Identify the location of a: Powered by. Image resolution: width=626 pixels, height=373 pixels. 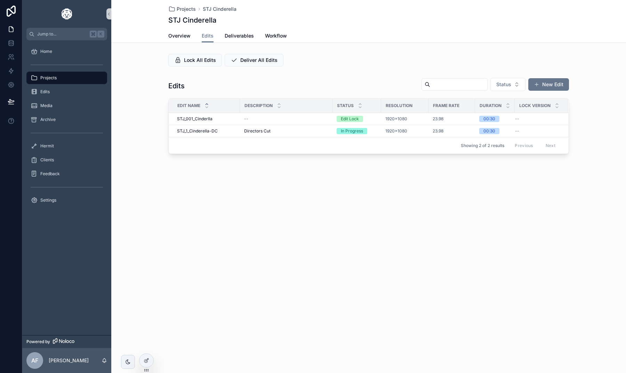
(67, 341).